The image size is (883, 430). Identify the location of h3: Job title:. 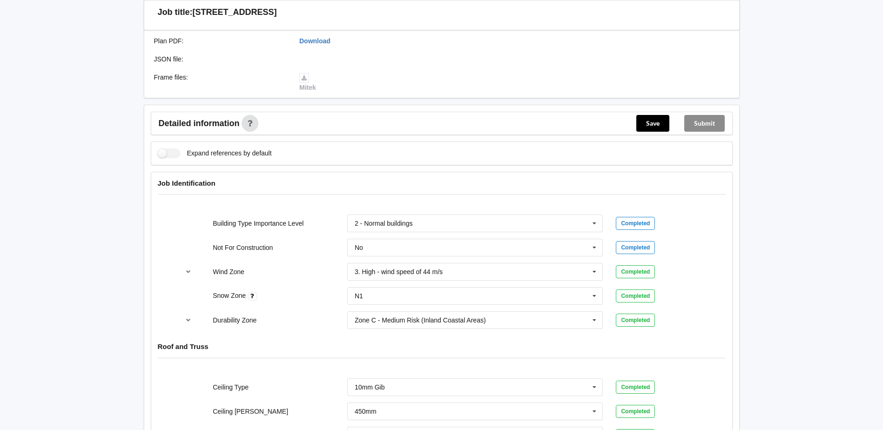
(175, 12).